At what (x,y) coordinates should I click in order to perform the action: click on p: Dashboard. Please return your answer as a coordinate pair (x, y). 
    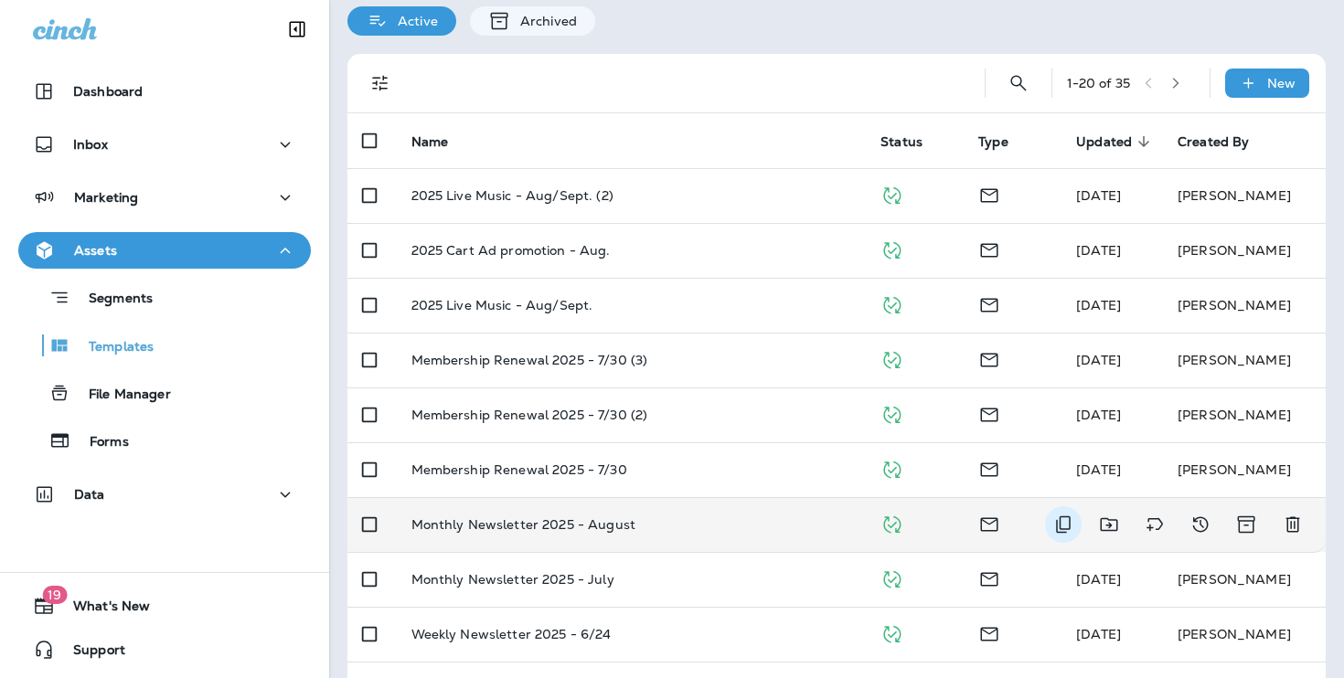
    Looking at the image, I should click on (108, 91).